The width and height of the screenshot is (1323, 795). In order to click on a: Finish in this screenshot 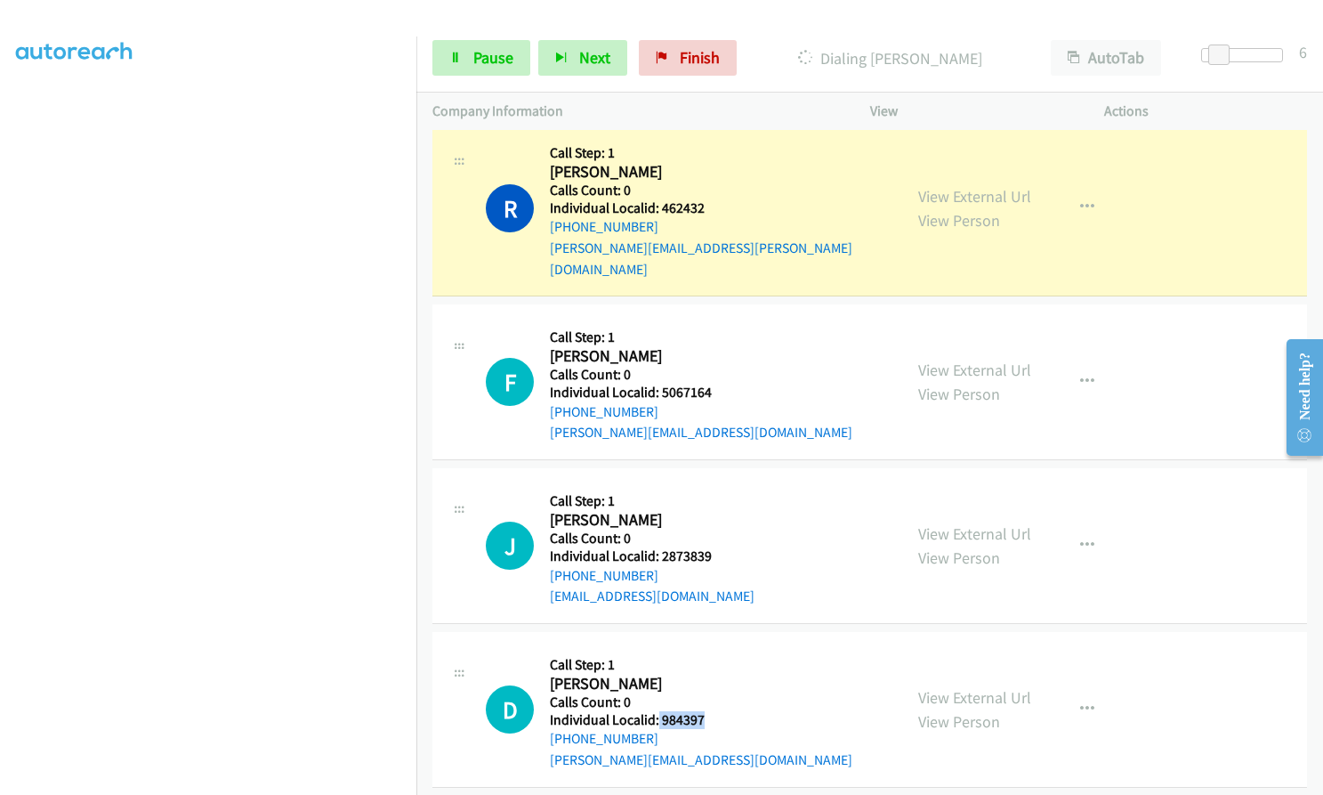, I will do `click(688, 58)`.